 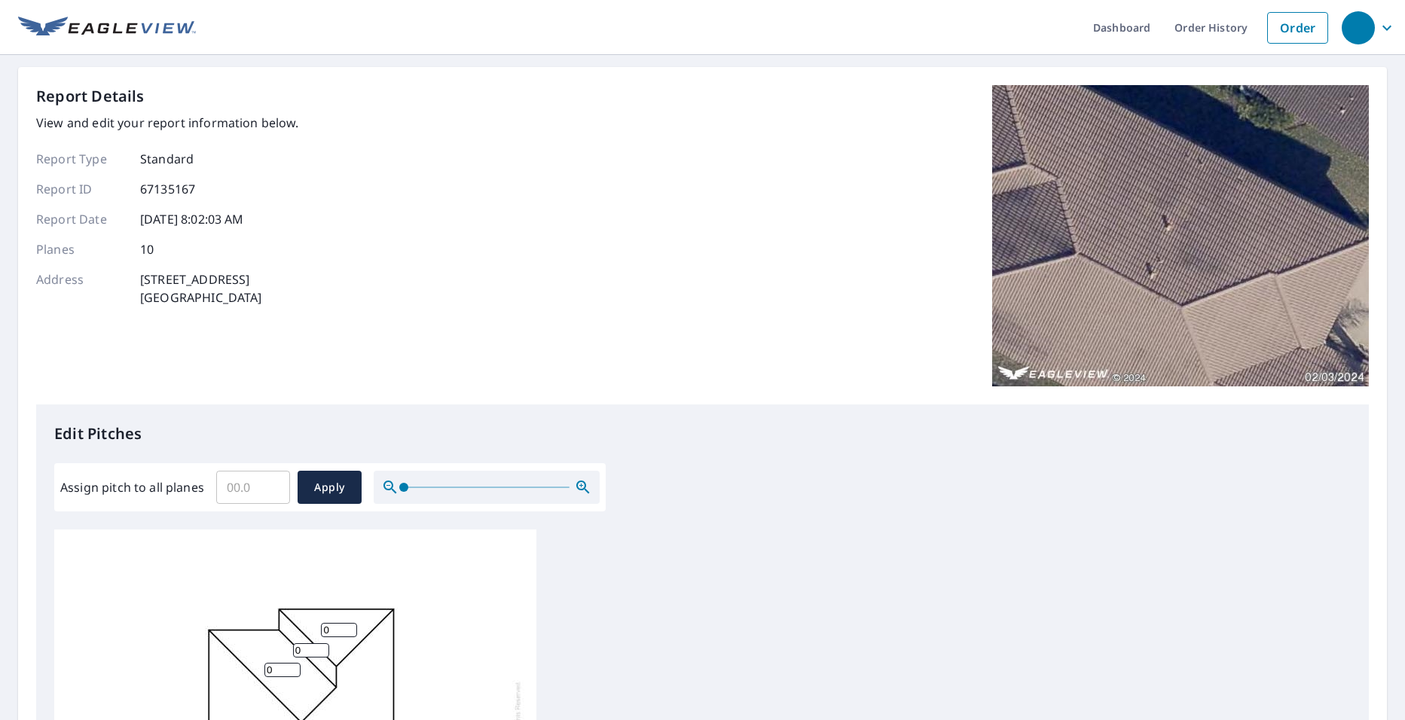 What do you see at coordinates (132, 487) in the screenshot?
I see `label: Assign pitch to all planes` at bounding box center [132, 487].